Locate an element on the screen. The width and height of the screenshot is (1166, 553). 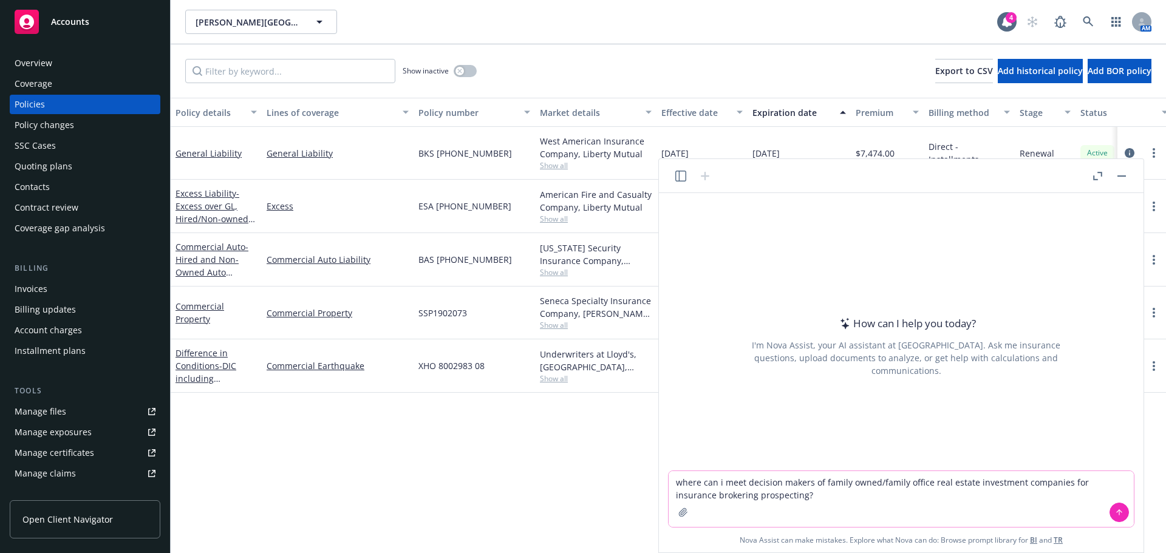
button: Stage is located at coordinates (1045, 112).